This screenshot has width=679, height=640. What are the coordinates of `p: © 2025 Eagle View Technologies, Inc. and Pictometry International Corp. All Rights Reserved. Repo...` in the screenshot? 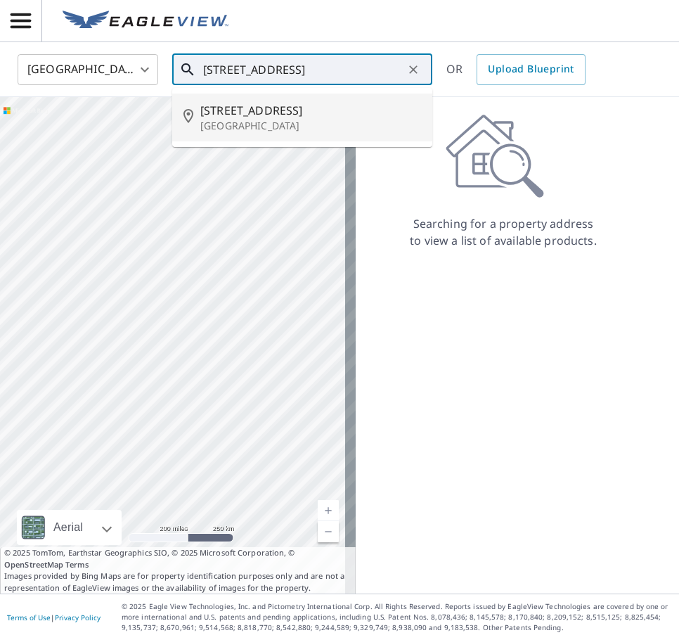 It's located at (396, 616).